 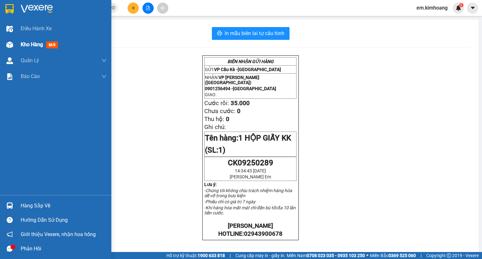 What do you see at coordinates (432, 8) in the screenshot?
I see `span: em.kimhoang` at bounding box center [432, 8].